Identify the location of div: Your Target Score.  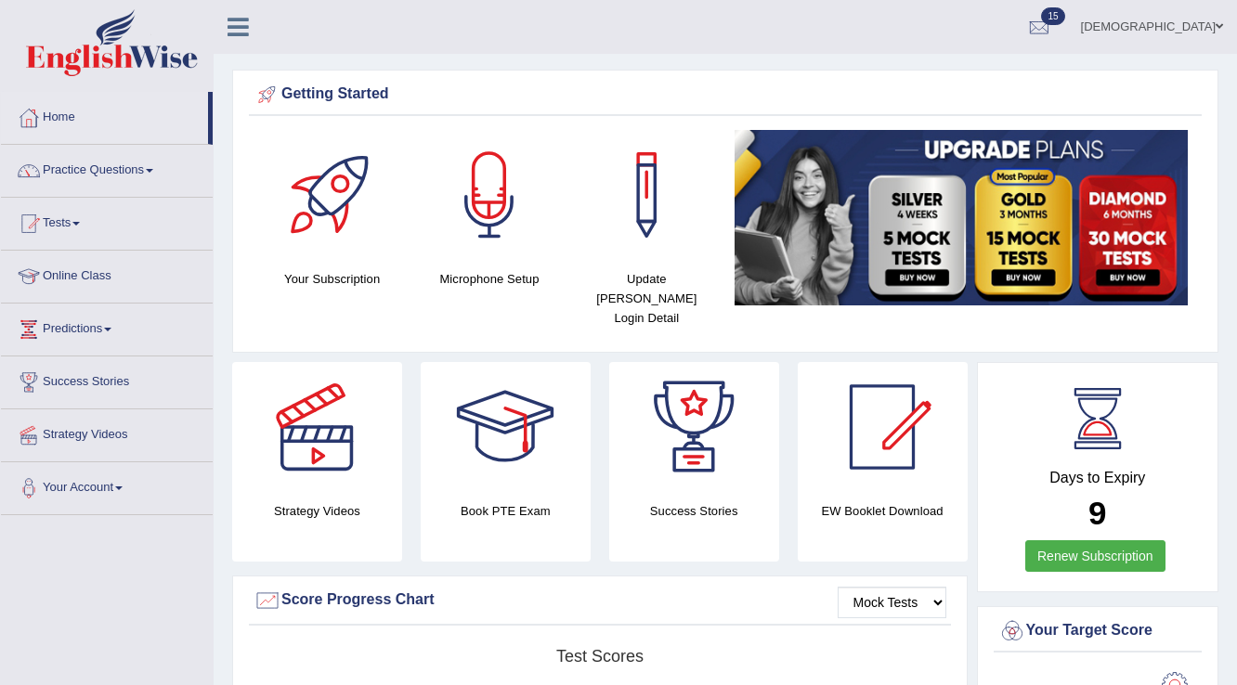
(1098, 631).